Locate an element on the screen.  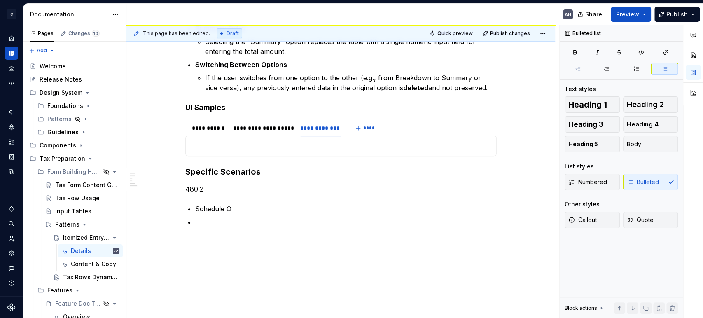
span: Share is located at coordinates (594, 14).